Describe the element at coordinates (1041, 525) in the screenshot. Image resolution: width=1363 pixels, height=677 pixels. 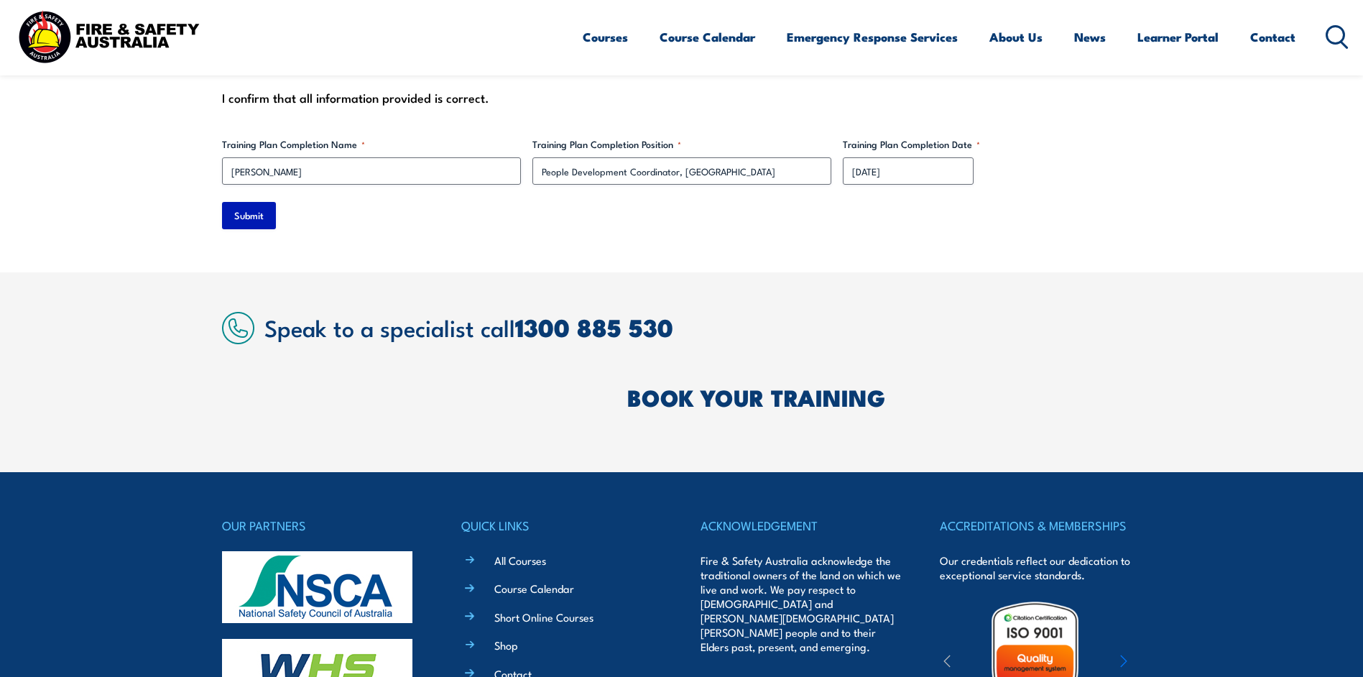
I see `h4: ACCREDITATIONS & MEMBERSHIPS` at that location.